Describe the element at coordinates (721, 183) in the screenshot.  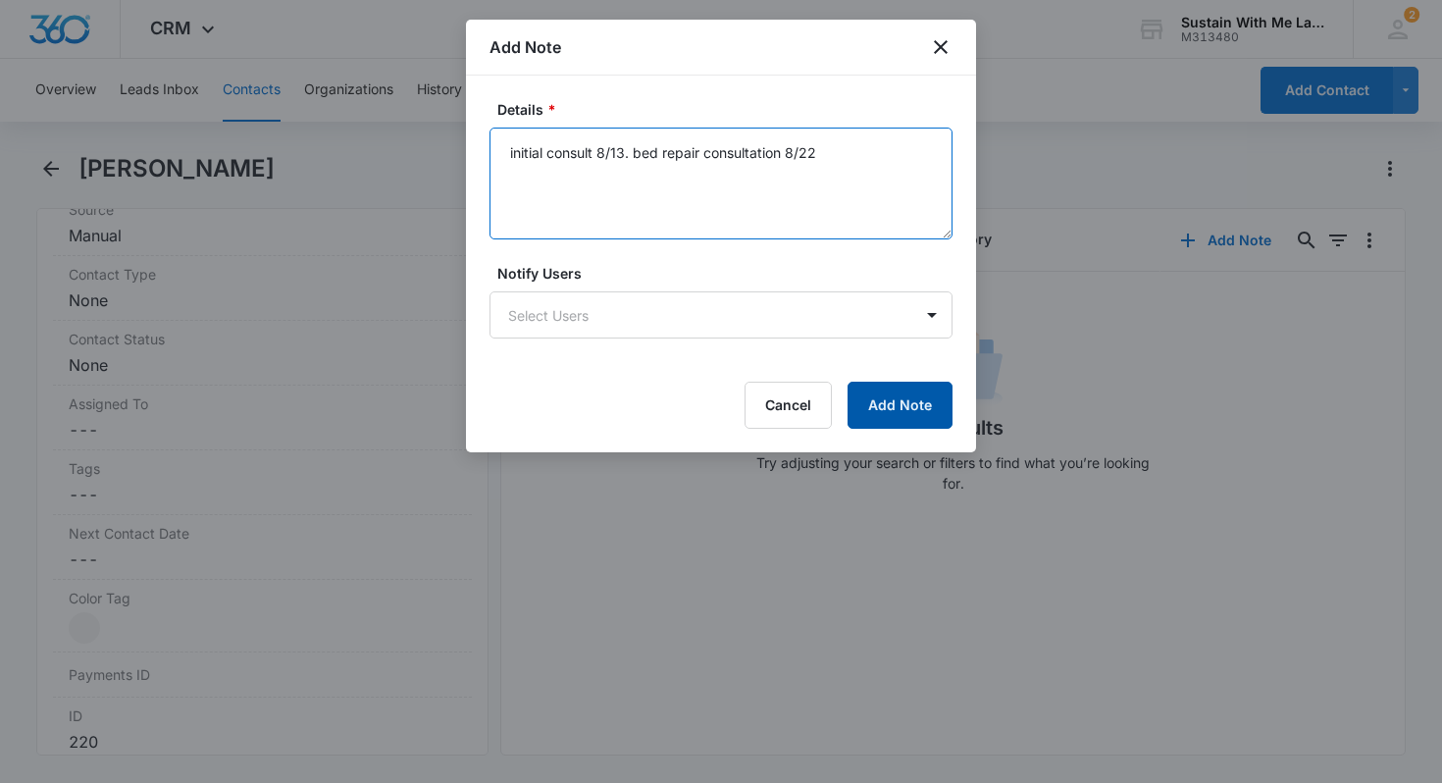
I see `textarea: initial consult 8/13. bed repair consultation 8/22` at that location.